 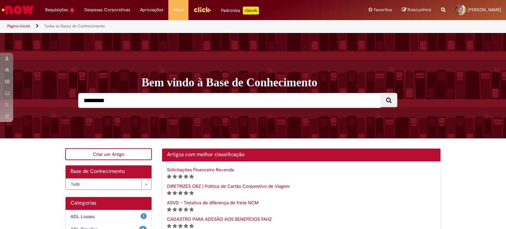 I want to click on a: ASVD – Tratativa de diferença de frete NCM, so click(x=213, y=203).